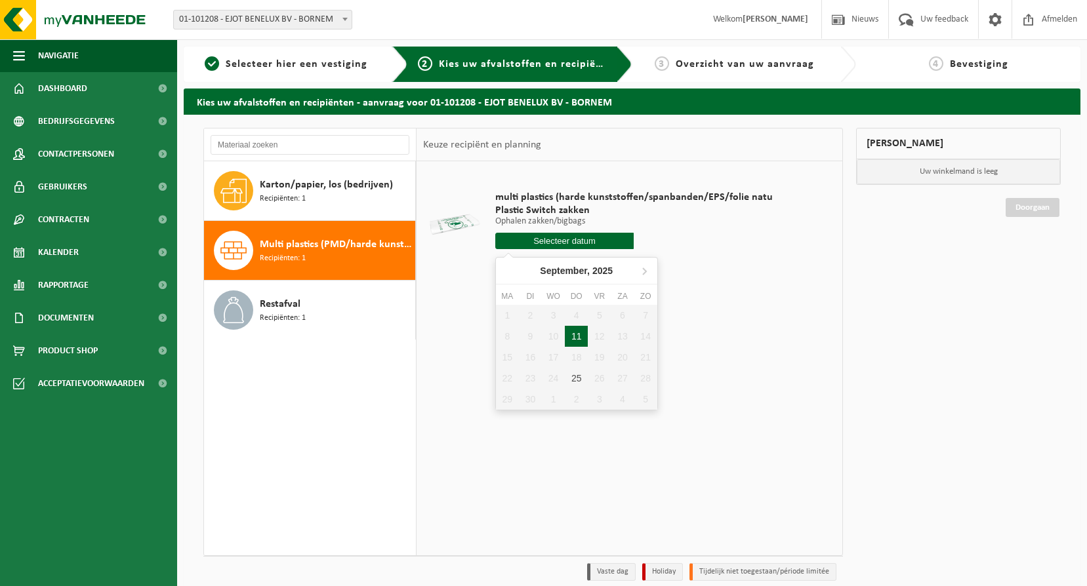 This screenshot has height=586, width=1087. Describe the element at coordinates (663, 572) in the screenshot. I see `li: Holiday` at that location.